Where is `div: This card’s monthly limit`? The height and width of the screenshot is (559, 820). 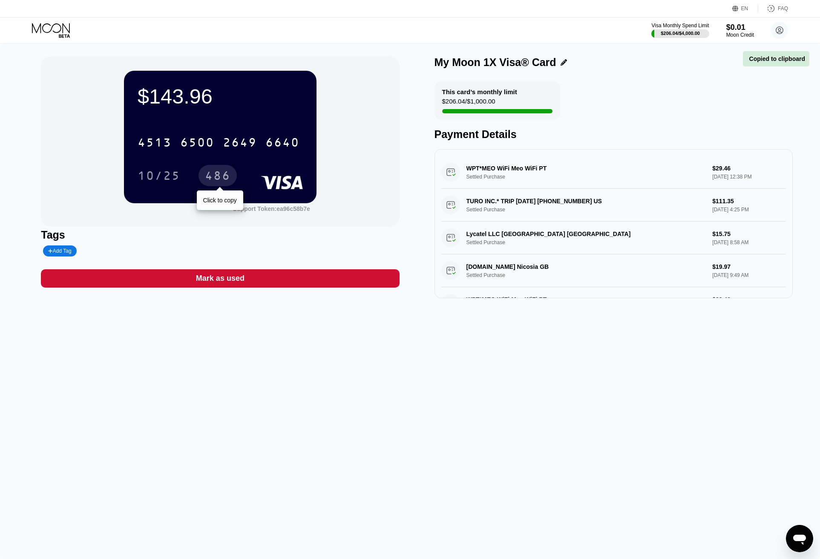
div: This card’s monthly limit is located at coordinates (480, 92).